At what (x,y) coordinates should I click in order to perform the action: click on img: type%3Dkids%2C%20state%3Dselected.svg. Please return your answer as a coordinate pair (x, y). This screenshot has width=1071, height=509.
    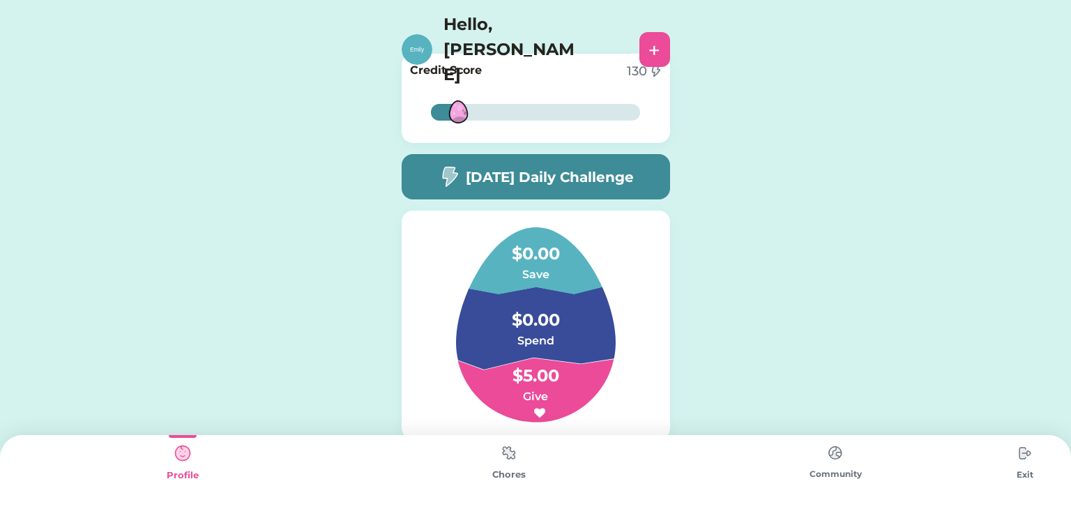
    Looking at the image, I should click on (183, 453).